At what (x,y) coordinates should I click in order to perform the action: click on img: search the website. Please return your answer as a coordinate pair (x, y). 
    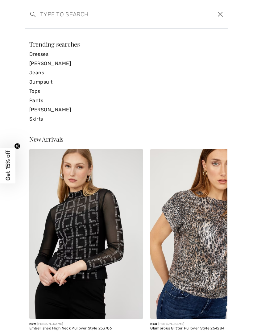
    Looking at the image, I should click on (33, 14).